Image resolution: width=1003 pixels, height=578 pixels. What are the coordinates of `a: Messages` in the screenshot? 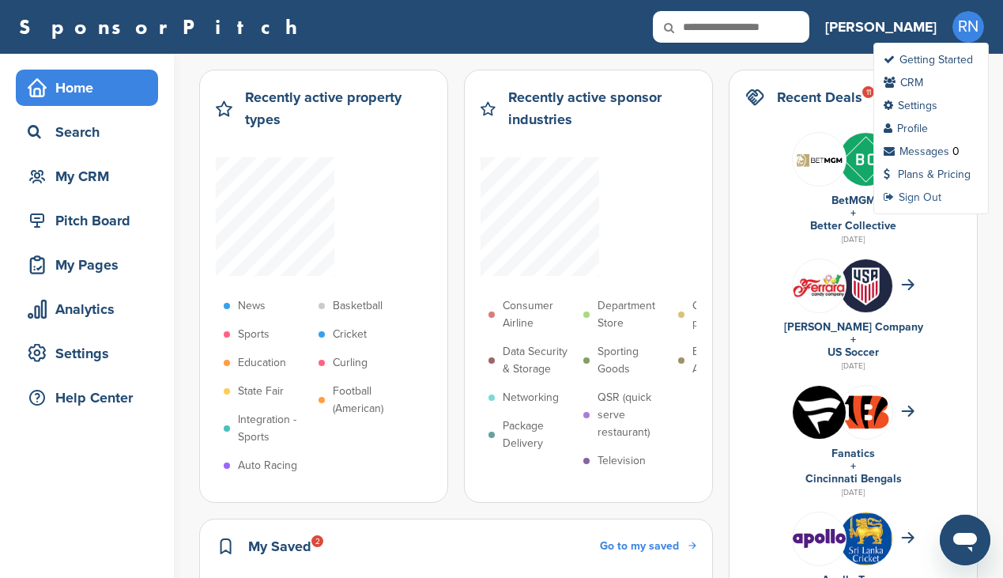 It's located at (916, 151).